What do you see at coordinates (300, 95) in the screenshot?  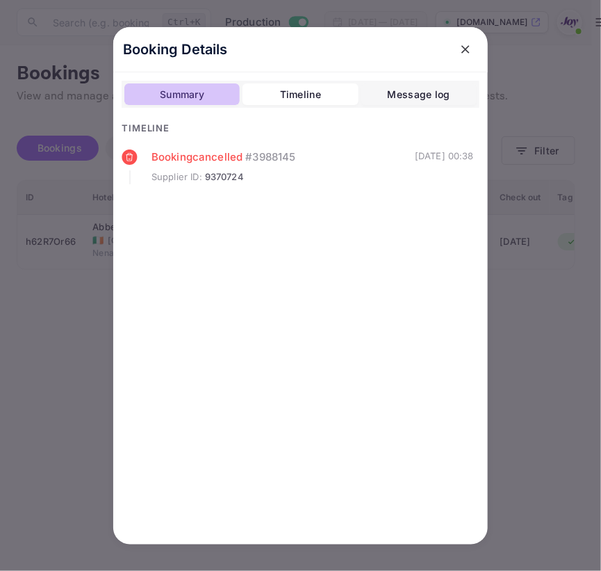 I see `button: Timeline` at bounding box center [300, 95].